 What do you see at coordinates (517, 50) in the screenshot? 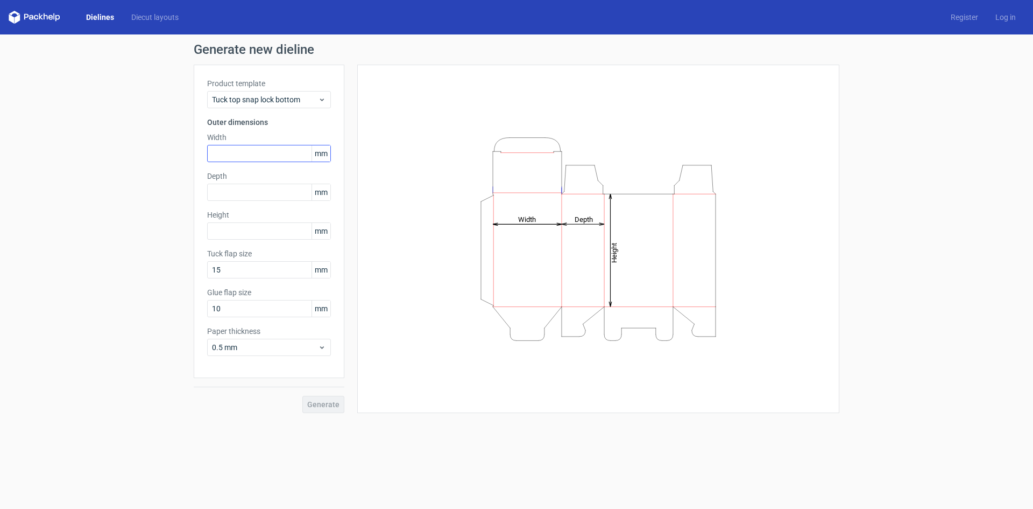
I see `h1: Generate new dieline` at bounding box center [517, 50].